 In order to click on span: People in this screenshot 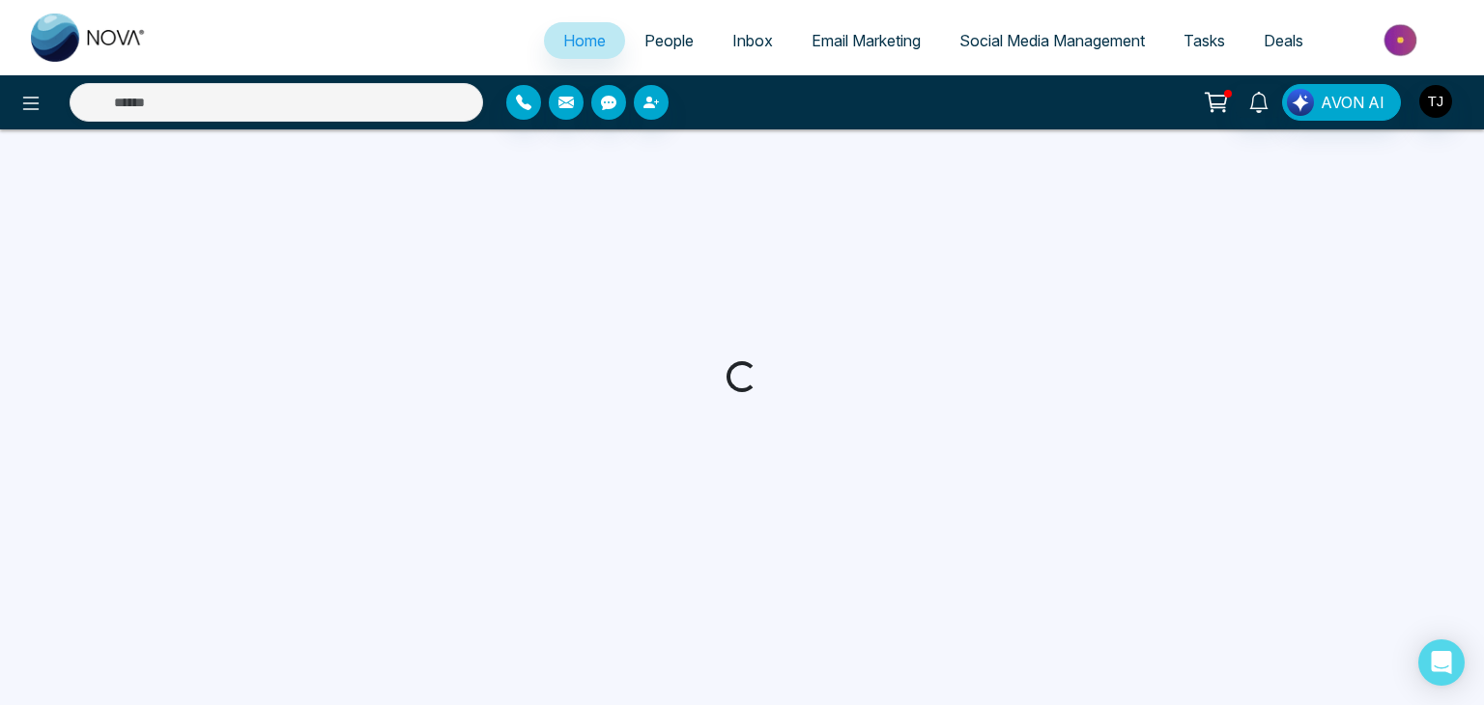, I will do `click(668, 41)`.